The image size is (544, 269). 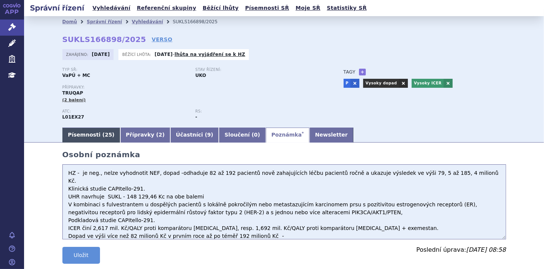 I want to click on p: RS:, so click(x=258, y=112).